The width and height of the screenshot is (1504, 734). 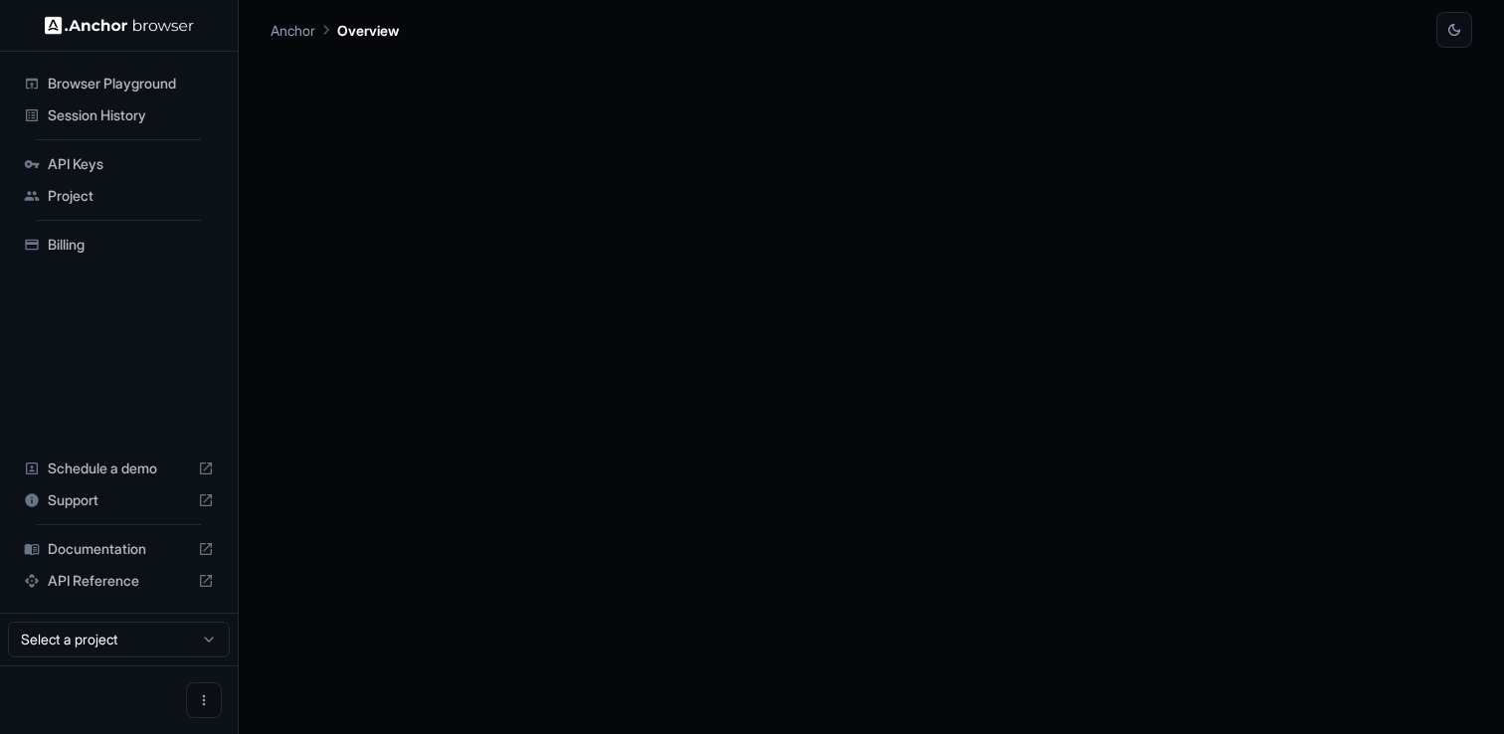 I want to click on p: Anchor, so click(x=292, y=30).